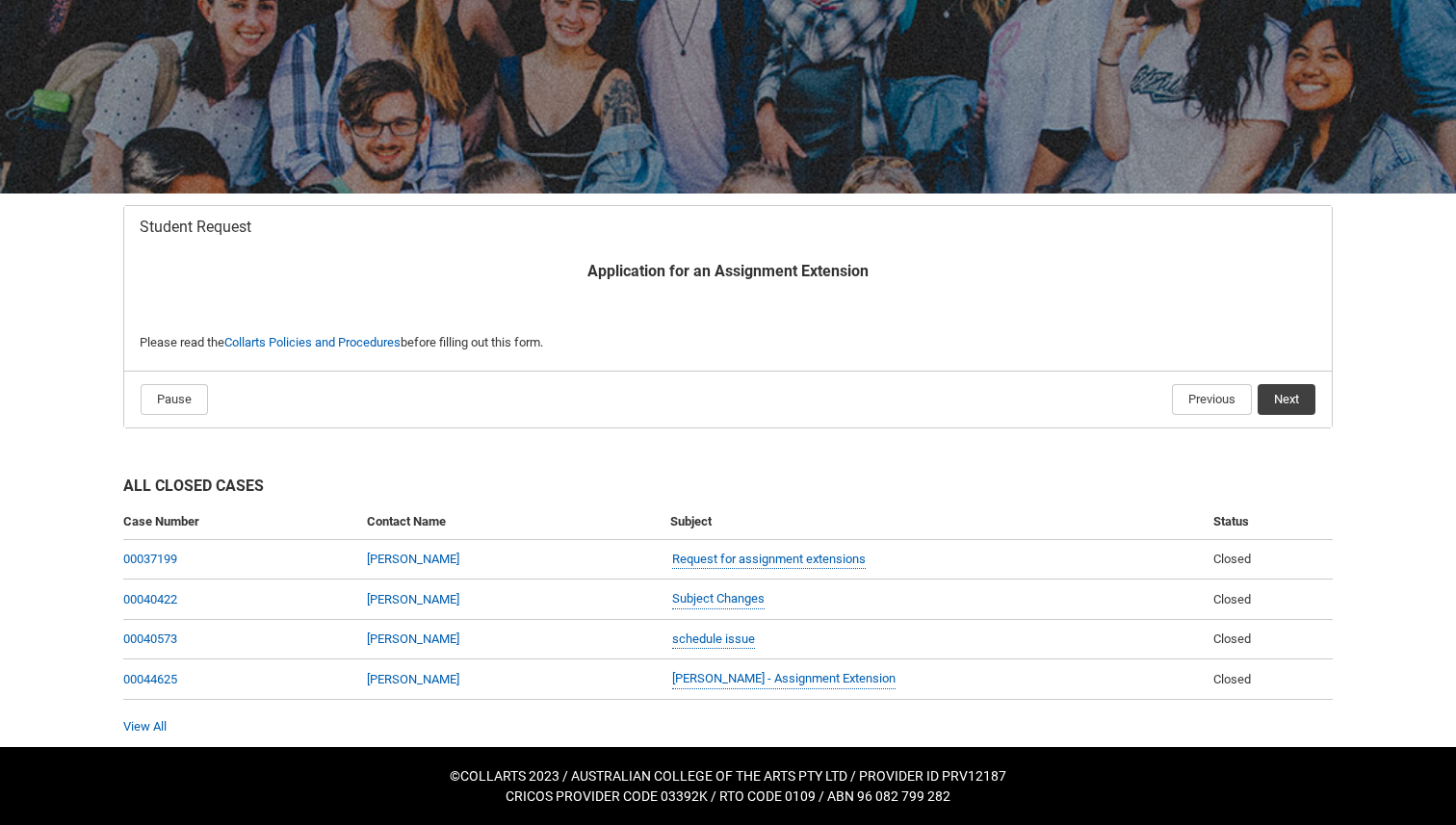 This screenshot has height=825, width=1456. Describe the element at coordinates (728, 343) in the screenshot. I see `p: Please read the before filling out this form.` at that location.